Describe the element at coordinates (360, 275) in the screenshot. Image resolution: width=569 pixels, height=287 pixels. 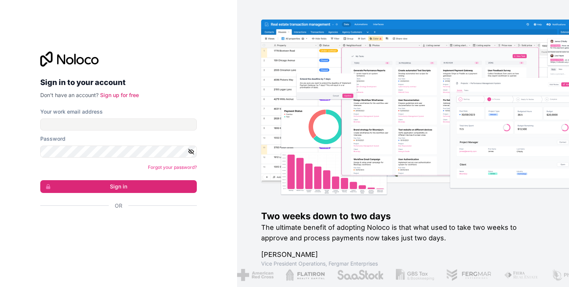
I see `img: /assets/saastock-C6Zbiodz.png` at that location.